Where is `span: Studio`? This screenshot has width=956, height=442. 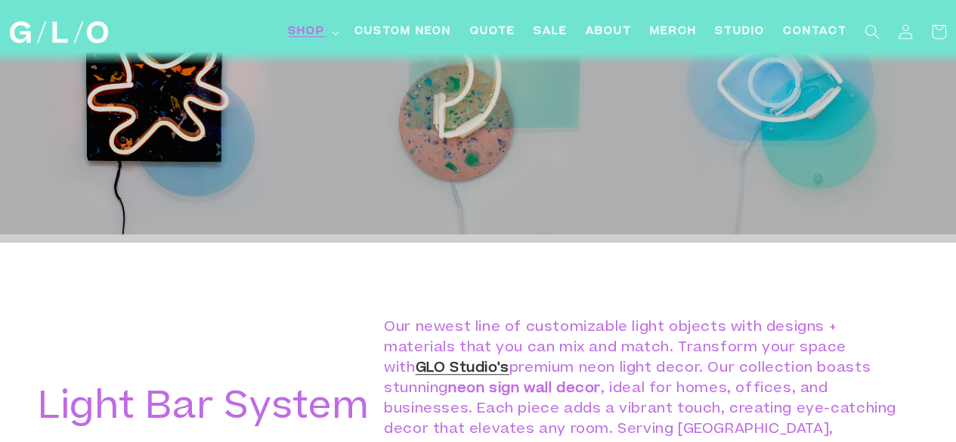 span: Studio is located at coordinates (739, 32).